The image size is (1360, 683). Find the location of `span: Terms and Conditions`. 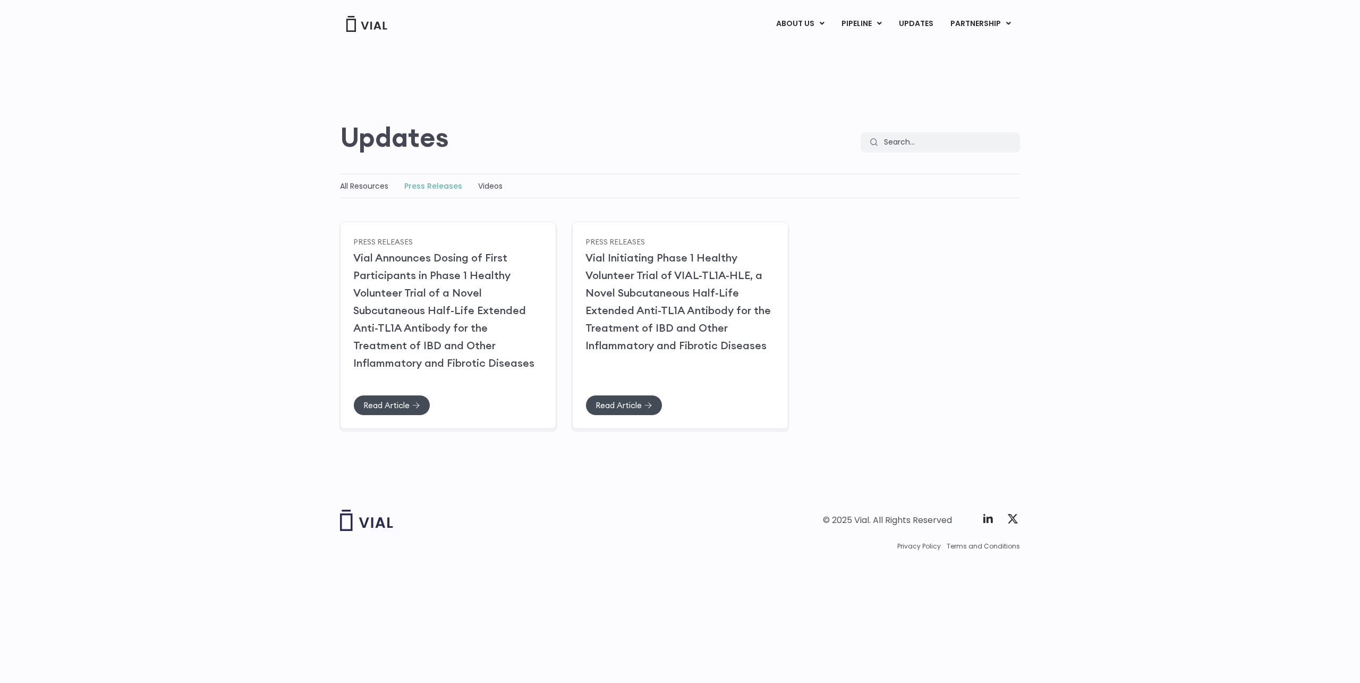

span: Terms and Conditions is located at coordinates (983, 546).